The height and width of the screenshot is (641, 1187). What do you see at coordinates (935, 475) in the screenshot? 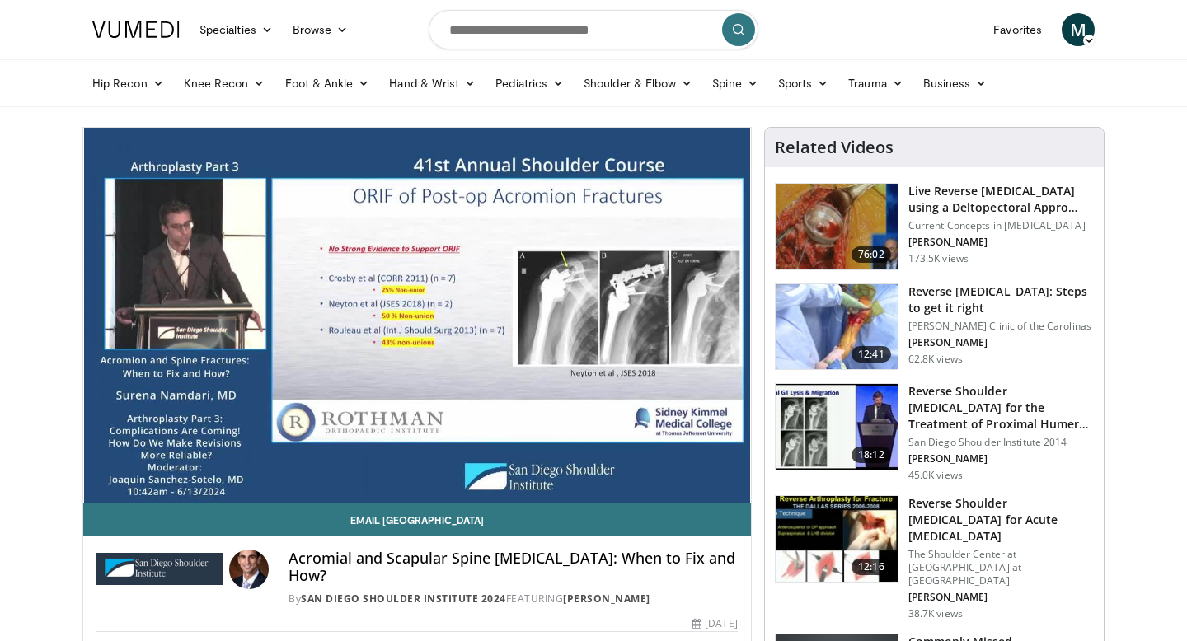
I see `p: 45.0K views` at bounding box center [935, 475].